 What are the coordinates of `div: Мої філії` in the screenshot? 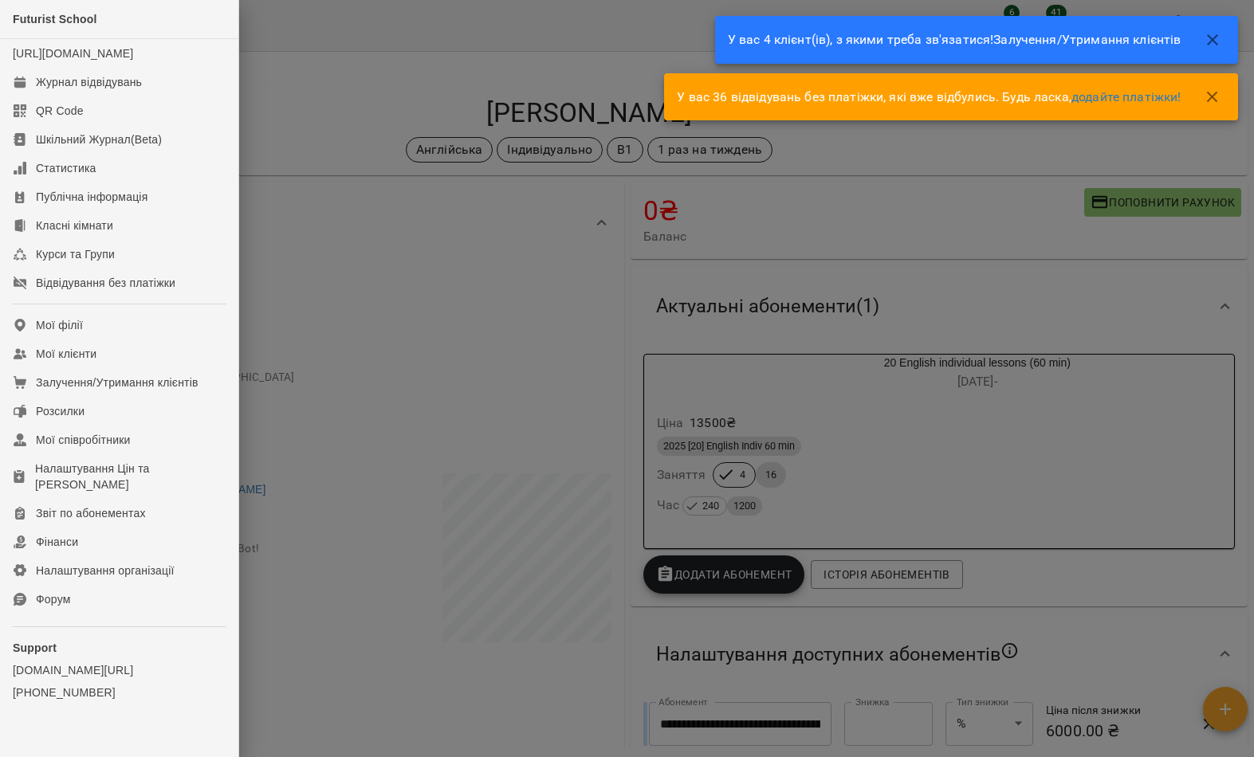 It's located at (59, 325).